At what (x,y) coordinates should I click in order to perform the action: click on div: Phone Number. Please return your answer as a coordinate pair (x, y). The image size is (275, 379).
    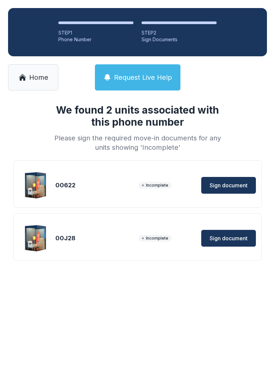
    Looking at the image, I should click on (96, 40).